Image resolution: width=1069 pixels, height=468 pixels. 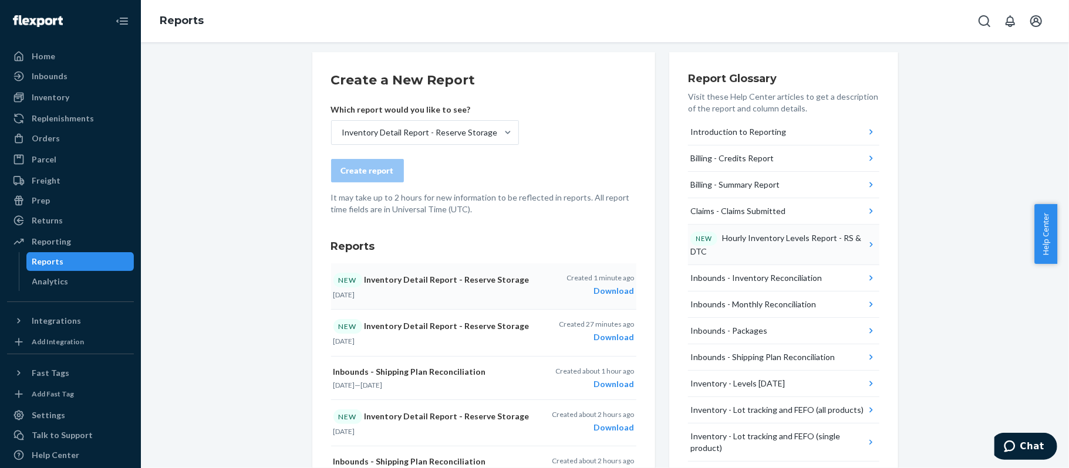 I want to click on div: Inbounds, so click(x=49, y=76).